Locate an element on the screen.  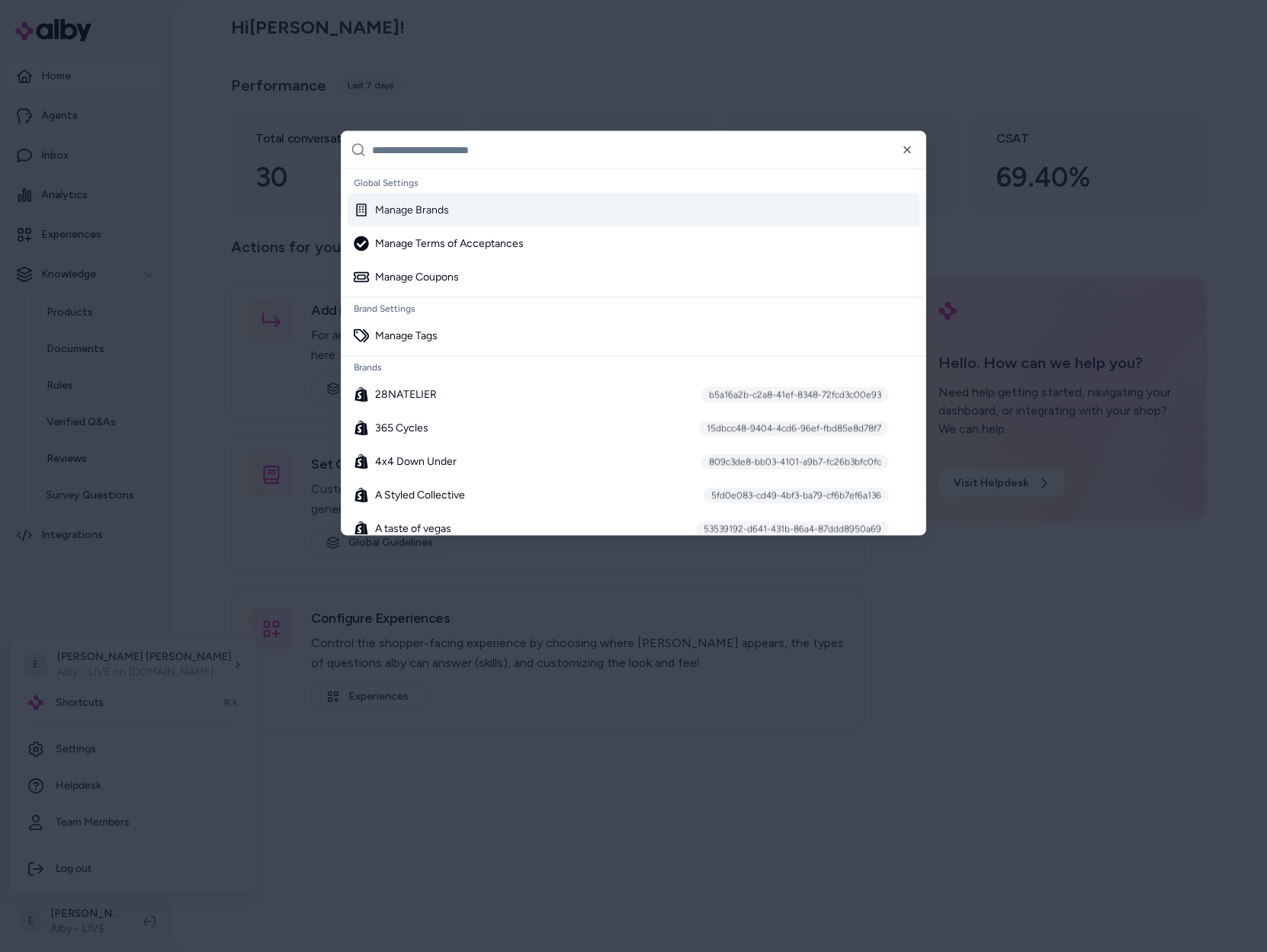
div: 809c3de8-bb03-4101-a9b7-fc26b3bfc0fc is located at coordinates (795, 462).